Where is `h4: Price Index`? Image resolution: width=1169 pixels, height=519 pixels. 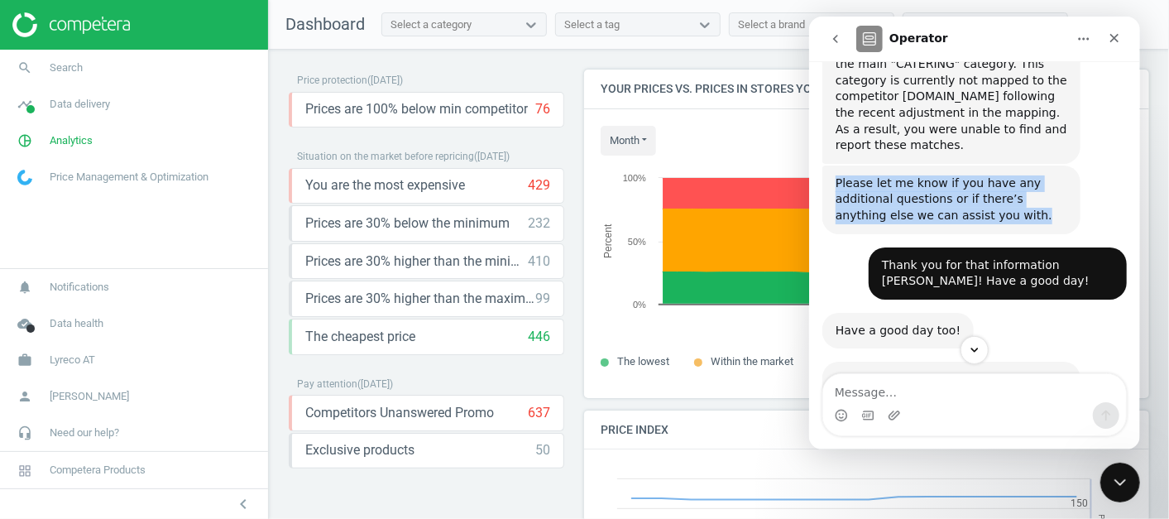
h4: Price Index is located at coordinates (866, 430).